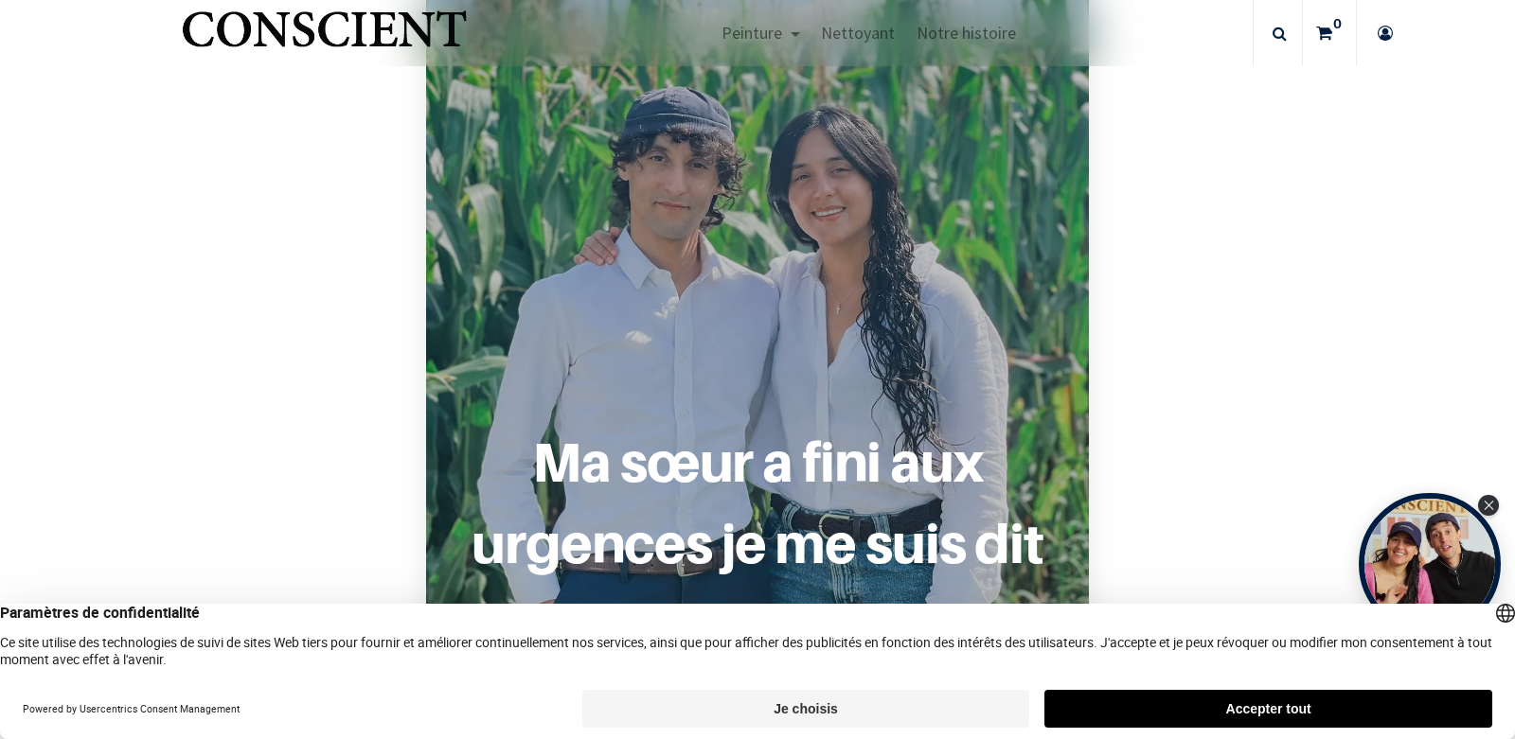 The width and height of the screenshot is (1515, 739). I want to click on button: Open chat widget, so click(44, 44).